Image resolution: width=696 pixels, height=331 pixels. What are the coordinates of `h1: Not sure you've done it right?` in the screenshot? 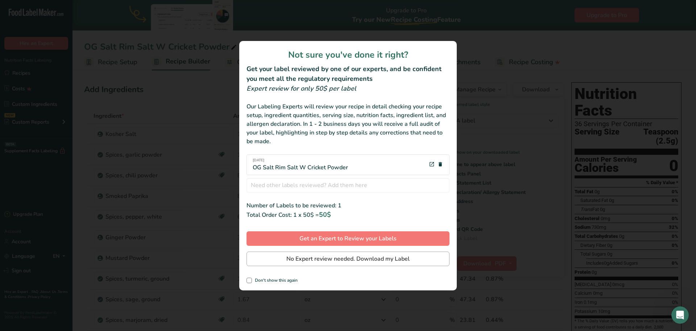 It's located at (348, 55).